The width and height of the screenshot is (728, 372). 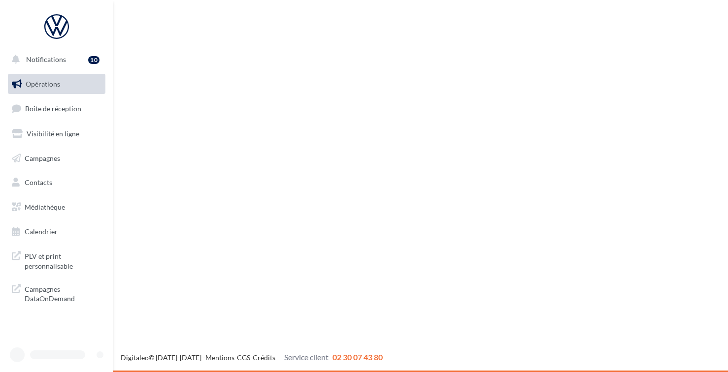 What do you see at coordinates (134, 358) in the screenshot?
I see `a: Digitaleo` at bounding box center [134, 358].